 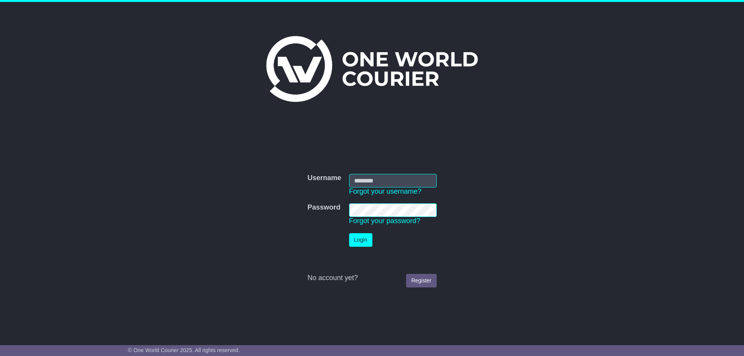 I want to click on span: © One World Courier 2025. All rights reserved., so click(x=184, y=350).